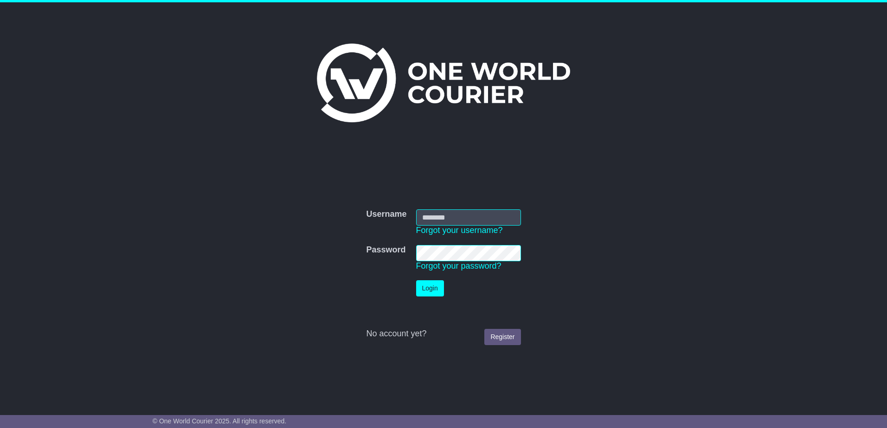 This screenshot has height=428, width=887. I want to click on span: © One World Courier 2025. All rights reserved., so click(219, 421).